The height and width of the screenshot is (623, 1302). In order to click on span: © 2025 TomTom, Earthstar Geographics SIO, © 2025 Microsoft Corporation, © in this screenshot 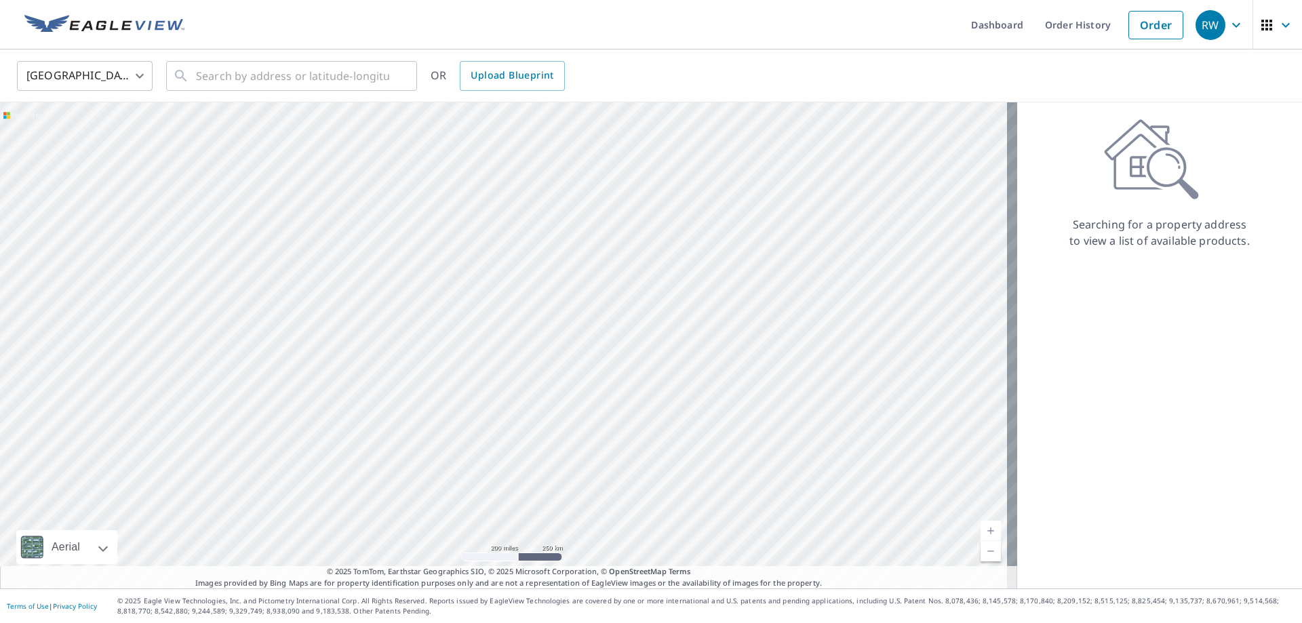, I will do `click(509, 572)`.